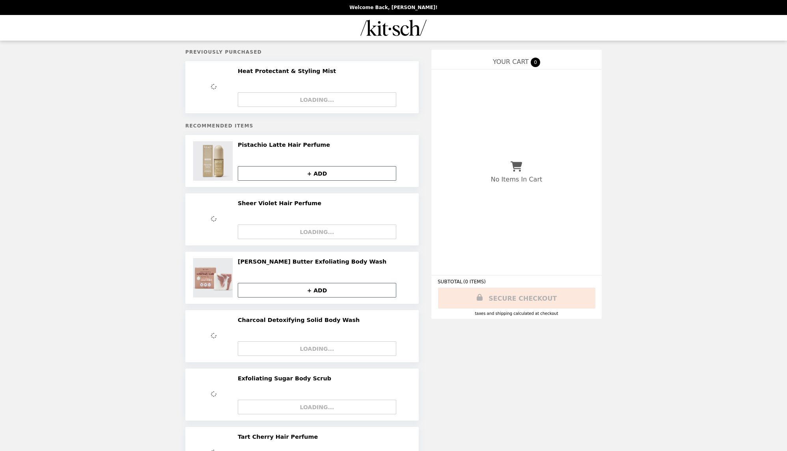 Image resolution: width=787 pixels, height=451 pixels. Describe the element at coordinates (517, 313) in the screenshot. I see `div: Taxes and Shipping calculated at checkout` at that location.